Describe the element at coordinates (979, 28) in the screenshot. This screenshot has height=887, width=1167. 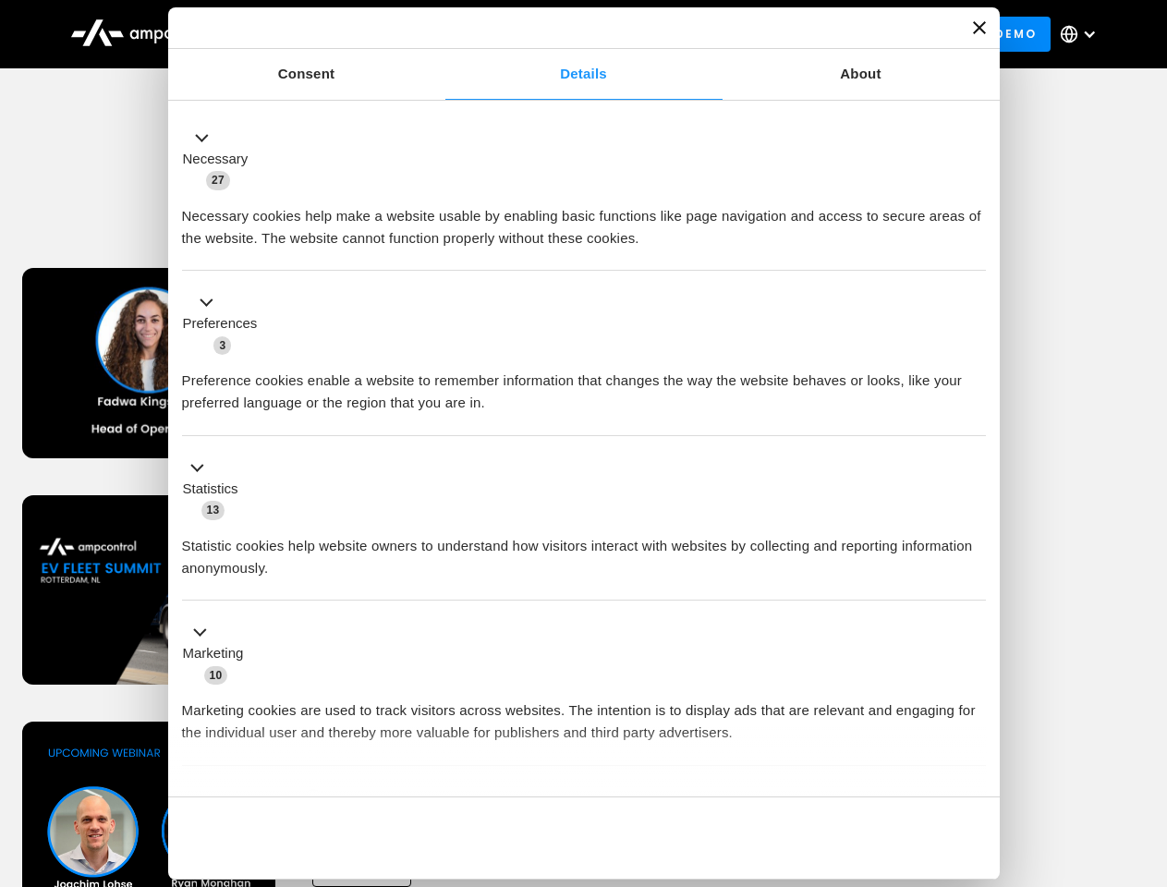
I see `button: Close banner` at that location.